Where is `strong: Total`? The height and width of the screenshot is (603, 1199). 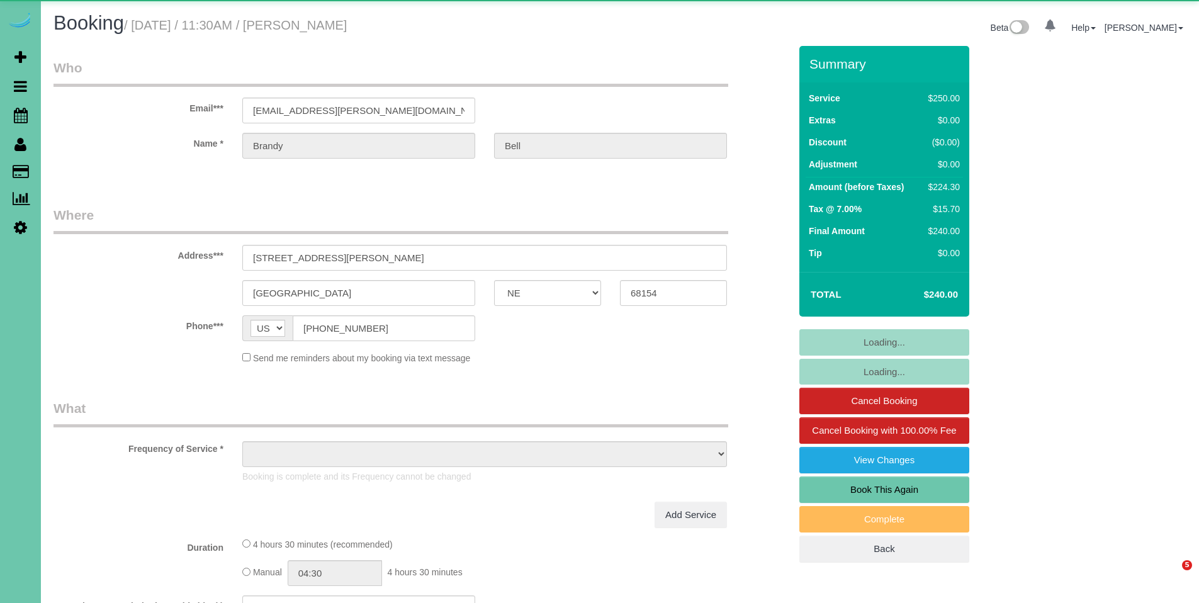 strong: Total is located at coordinates (826, 294).